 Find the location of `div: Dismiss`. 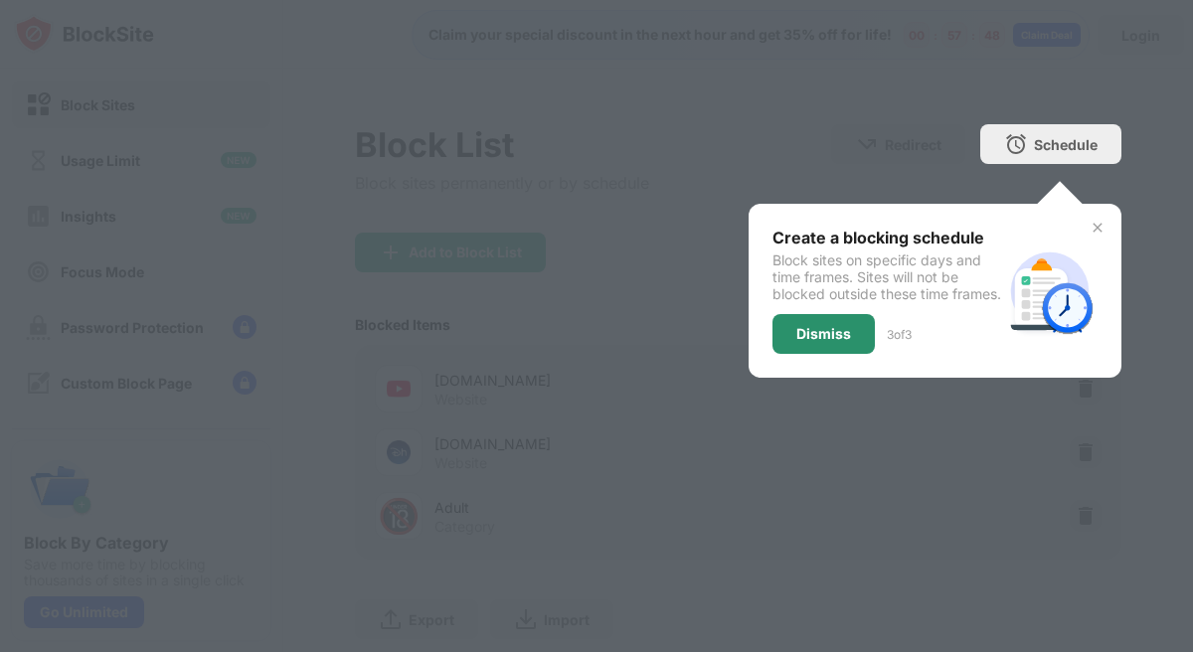

div: Dismiss is located at coordinates (823, 334).